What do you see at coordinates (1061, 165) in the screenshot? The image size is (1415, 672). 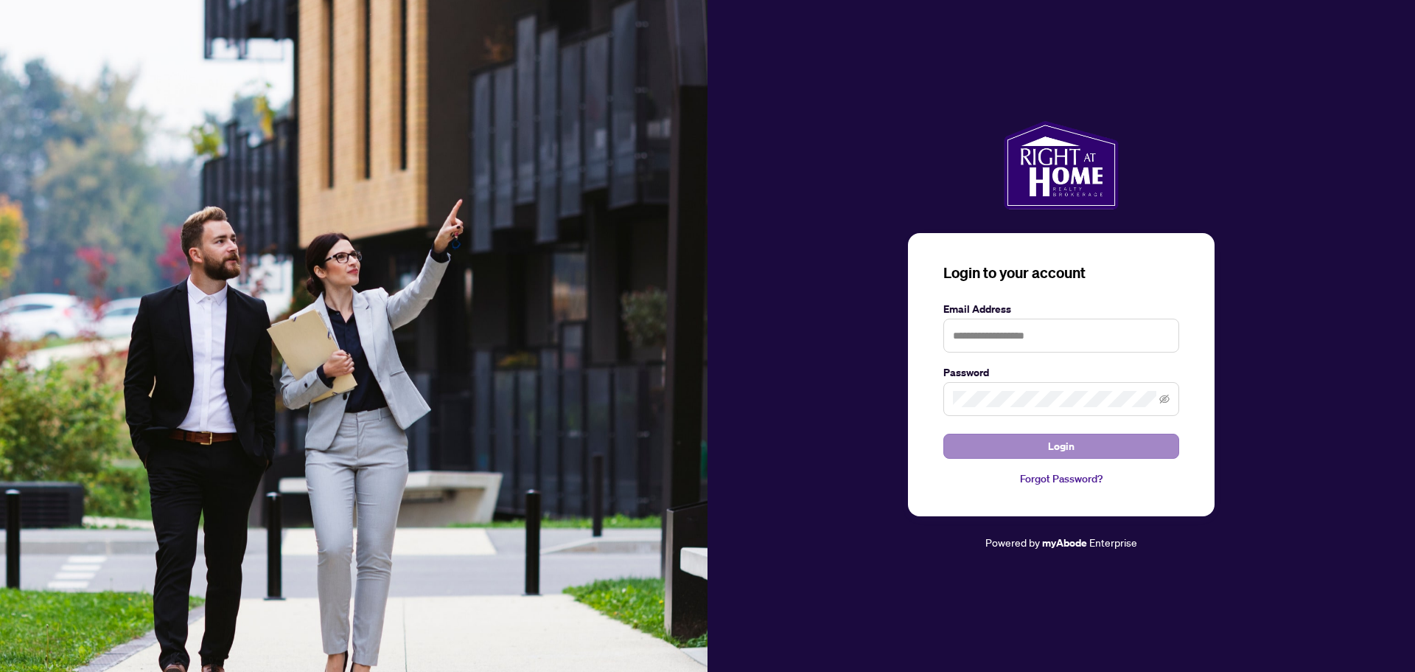 I see `img: ma-logo` at bounding box center [1061, 165].